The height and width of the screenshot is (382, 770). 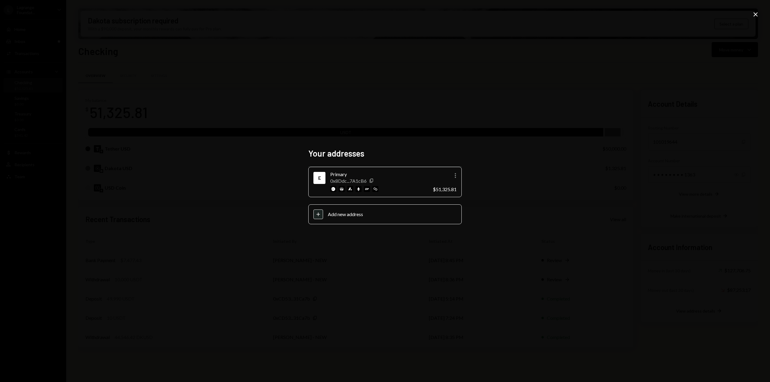 What do you see at coordinates (376, 189) in the screenshot?
I see `img: polygon-mainnet` at bounding box center [376, 189].